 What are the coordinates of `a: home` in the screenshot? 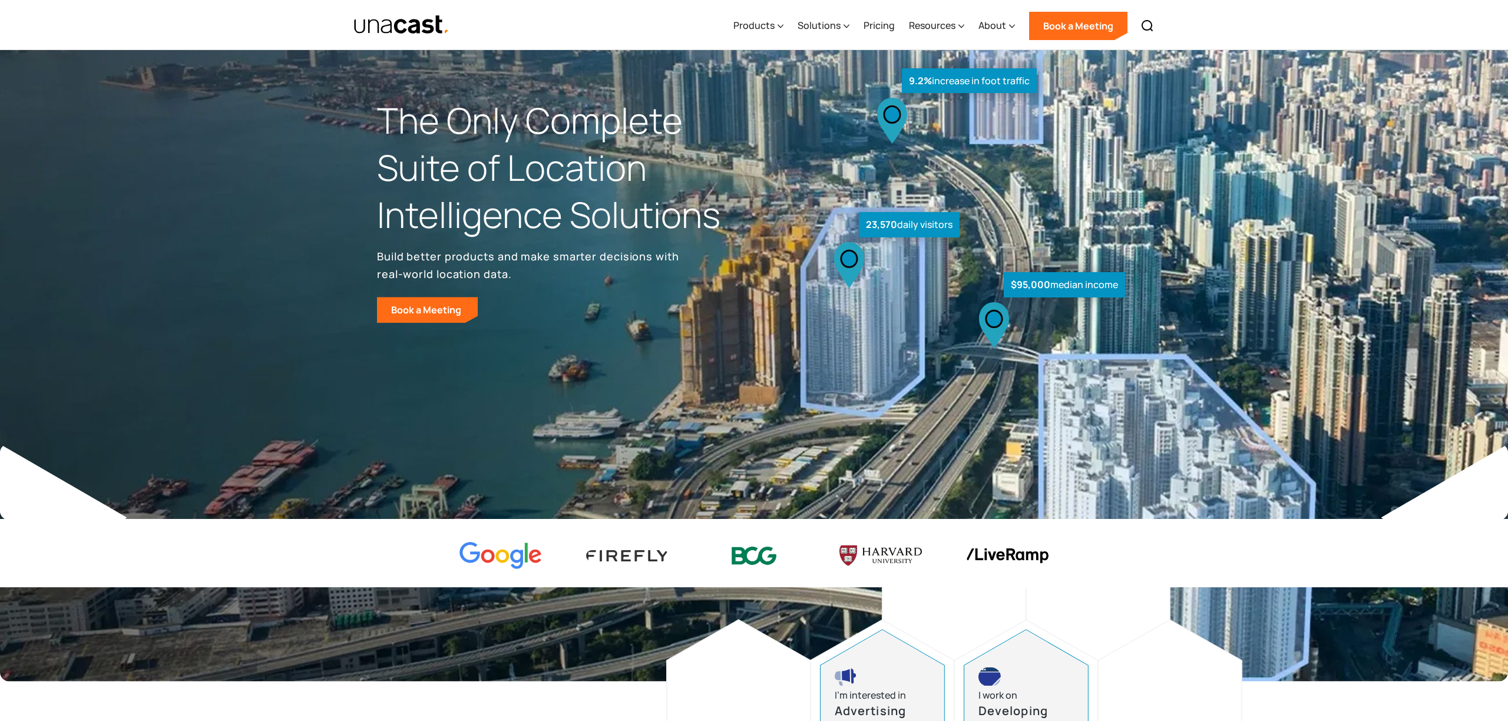 It's located at (401, 25).